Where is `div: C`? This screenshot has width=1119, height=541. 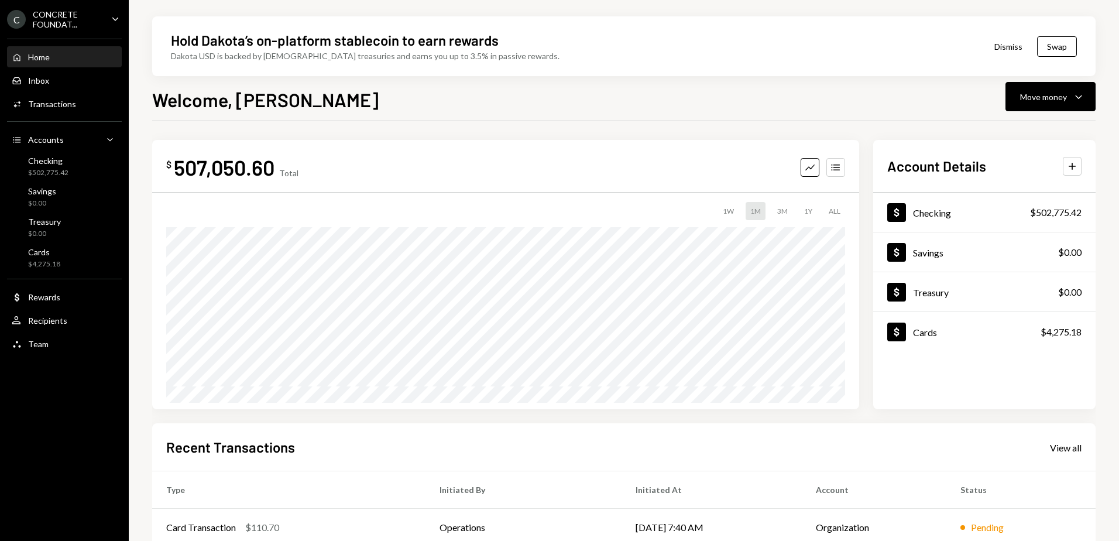 div: C is located at coordinates (16, 19).